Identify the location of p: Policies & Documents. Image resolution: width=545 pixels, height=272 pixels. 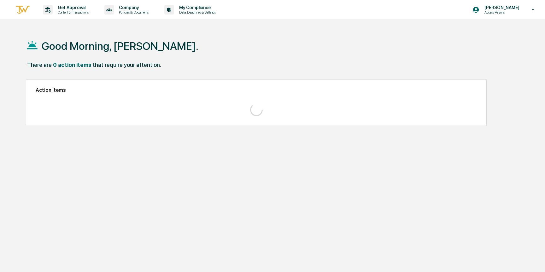
(133, 12).